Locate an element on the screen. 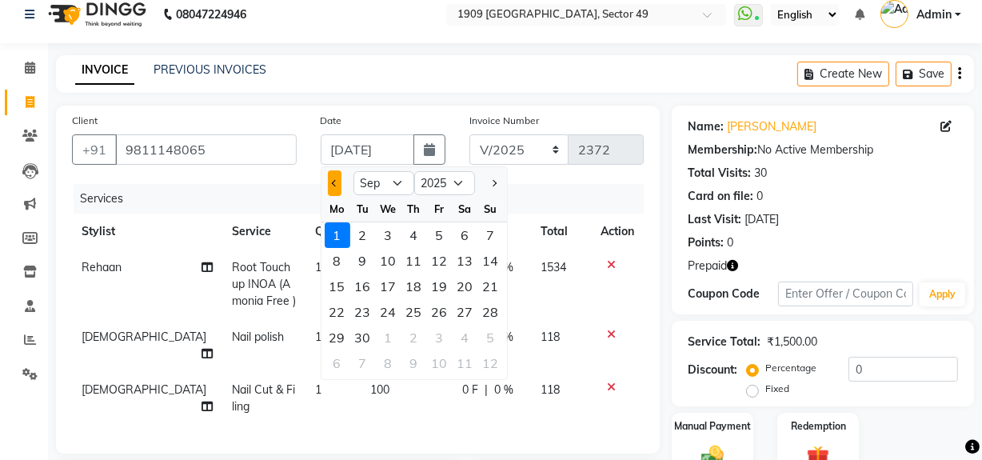 The image size is (982, 460). span: 0 % is located at coordinates (504, 389).